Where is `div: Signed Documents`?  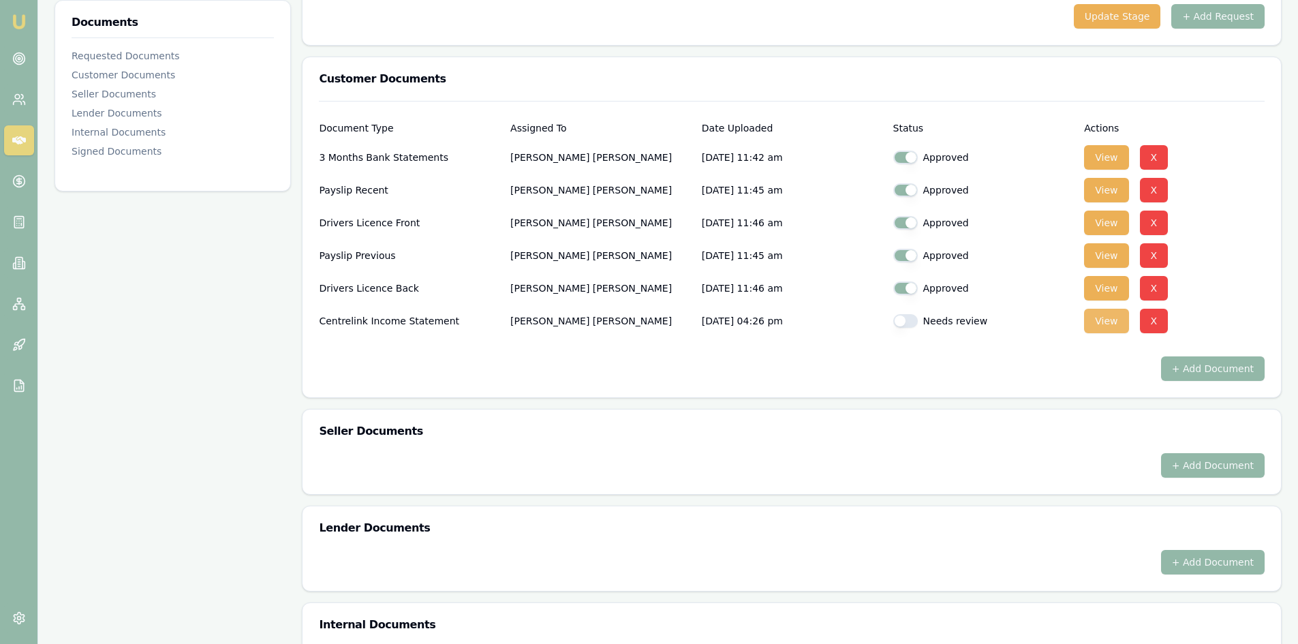 div: Signed Documents is located at coordinates (172, 151).